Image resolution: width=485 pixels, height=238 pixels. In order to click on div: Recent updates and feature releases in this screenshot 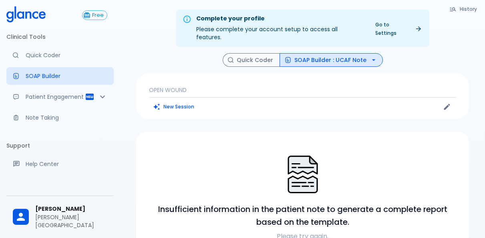, I will do `click(60, 185)`.